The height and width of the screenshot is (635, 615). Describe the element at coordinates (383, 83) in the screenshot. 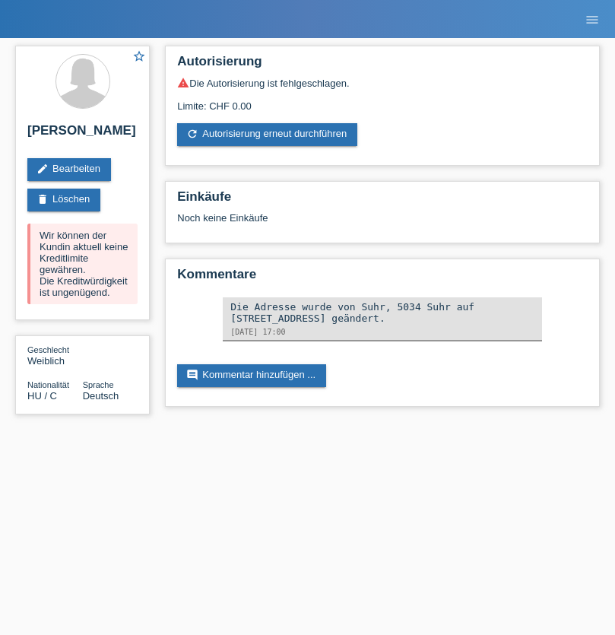

I see `div: Die Autorisierung ist fehlgeschlagen.` at that location.